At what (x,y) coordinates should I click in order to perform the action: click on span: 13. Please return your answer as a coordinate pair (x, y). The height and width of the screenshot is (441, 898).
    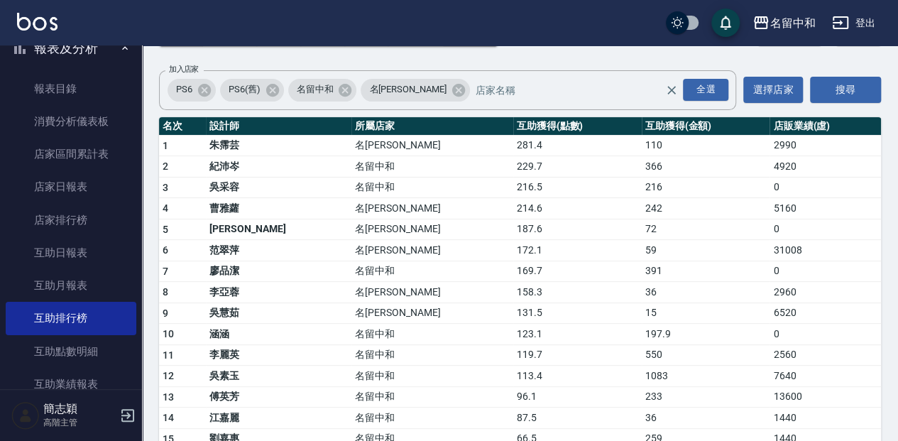
    Looking at the image, I should click on (168, 397).